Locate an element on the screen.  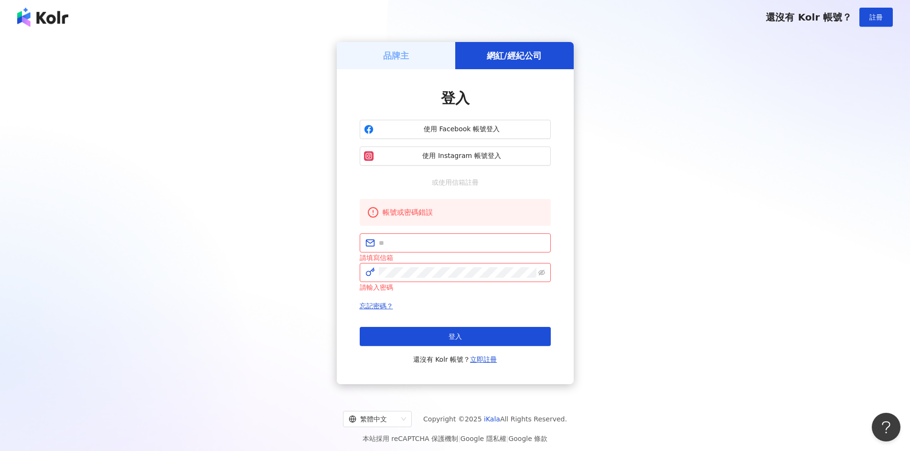
button: 使用 Facebook 帳號登入 is located at coordinates (455, 129).